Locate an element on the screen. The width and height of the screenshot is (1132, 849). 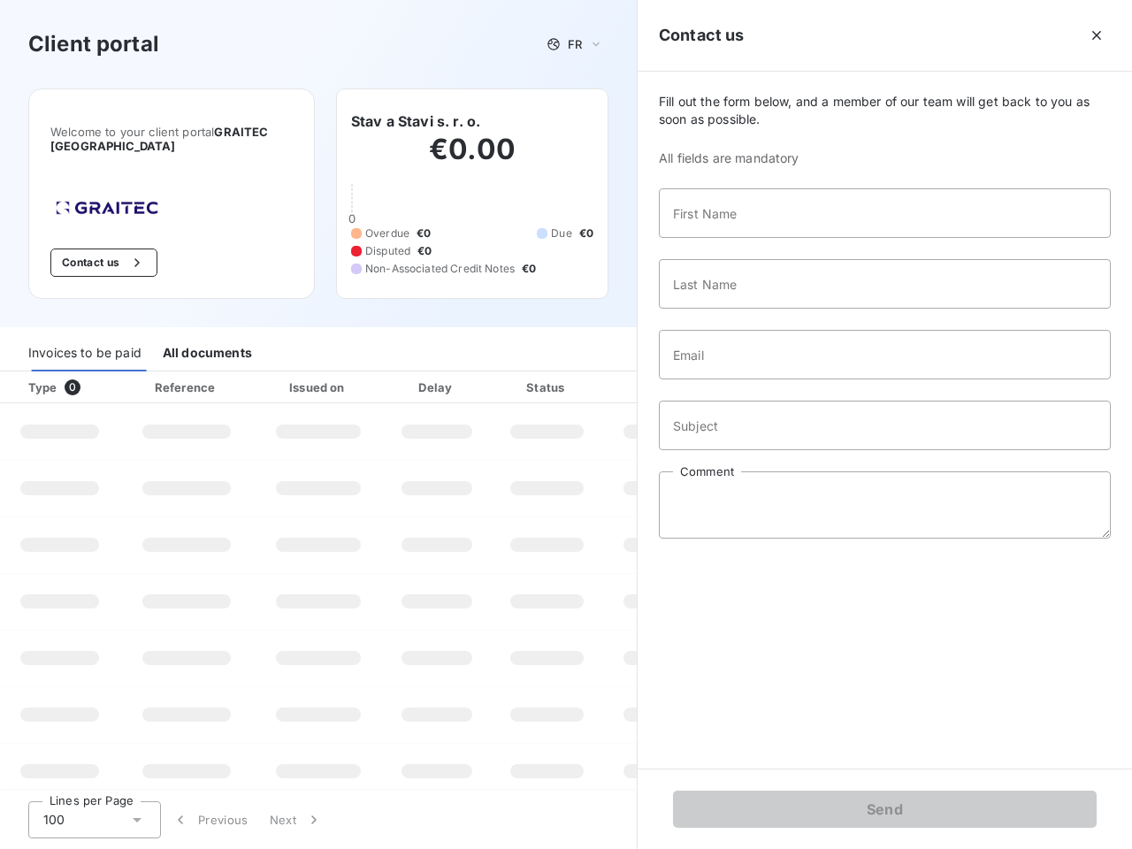
button: Send is located at coordinates (884, 809).